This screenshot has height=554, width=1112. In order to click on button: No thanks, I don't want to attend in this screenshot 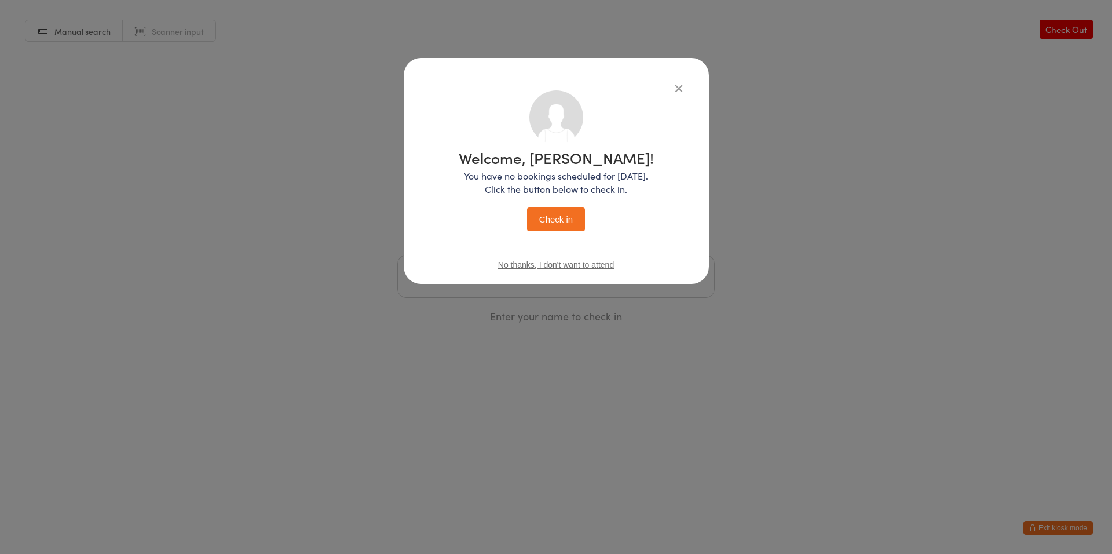, I will do `click(556, 265)`.